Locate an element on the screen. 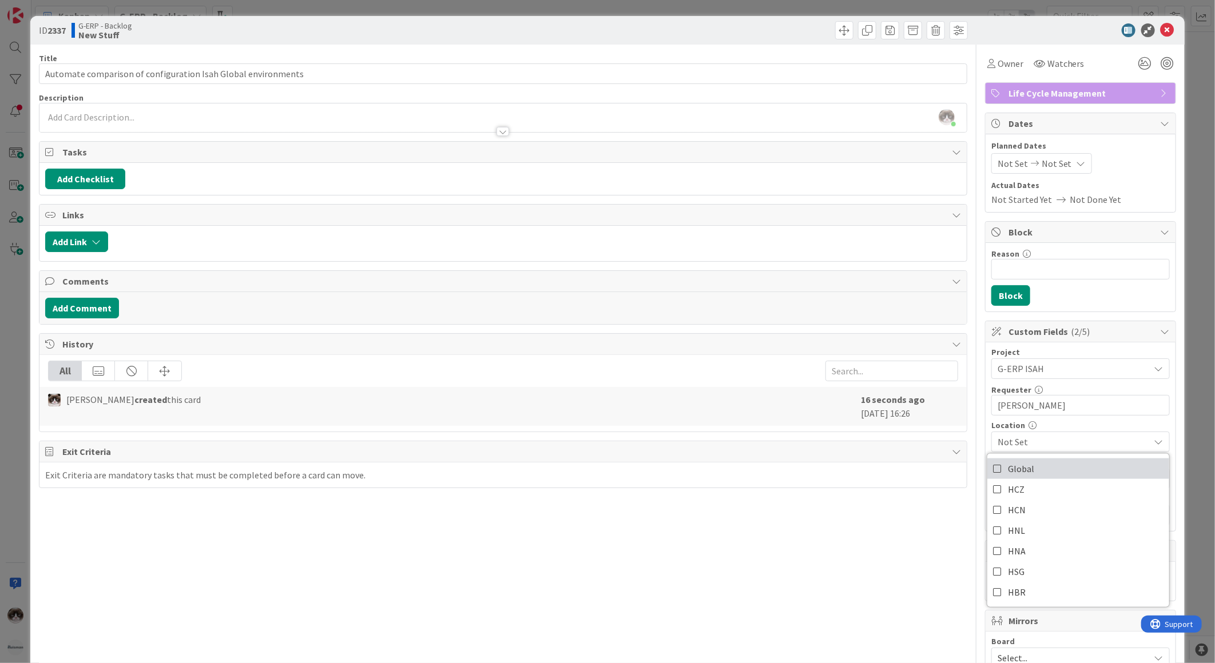 The image size is (1215, 663). input: Search... is located at coordinates (892, 371).